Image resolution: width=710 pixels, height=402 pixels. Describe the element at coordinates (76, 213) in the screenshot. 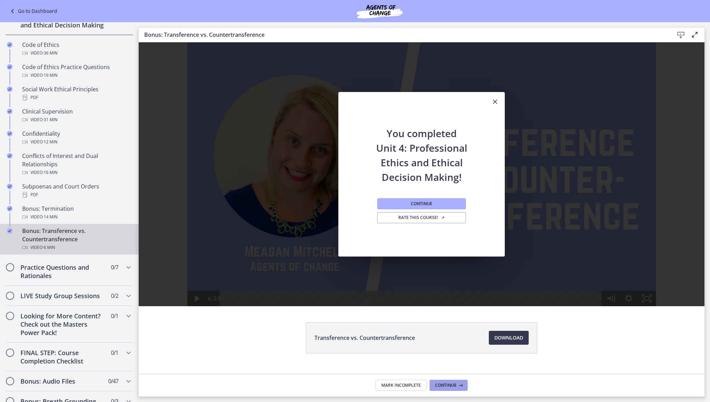

I see `div: Bonus: Termination` at that location.